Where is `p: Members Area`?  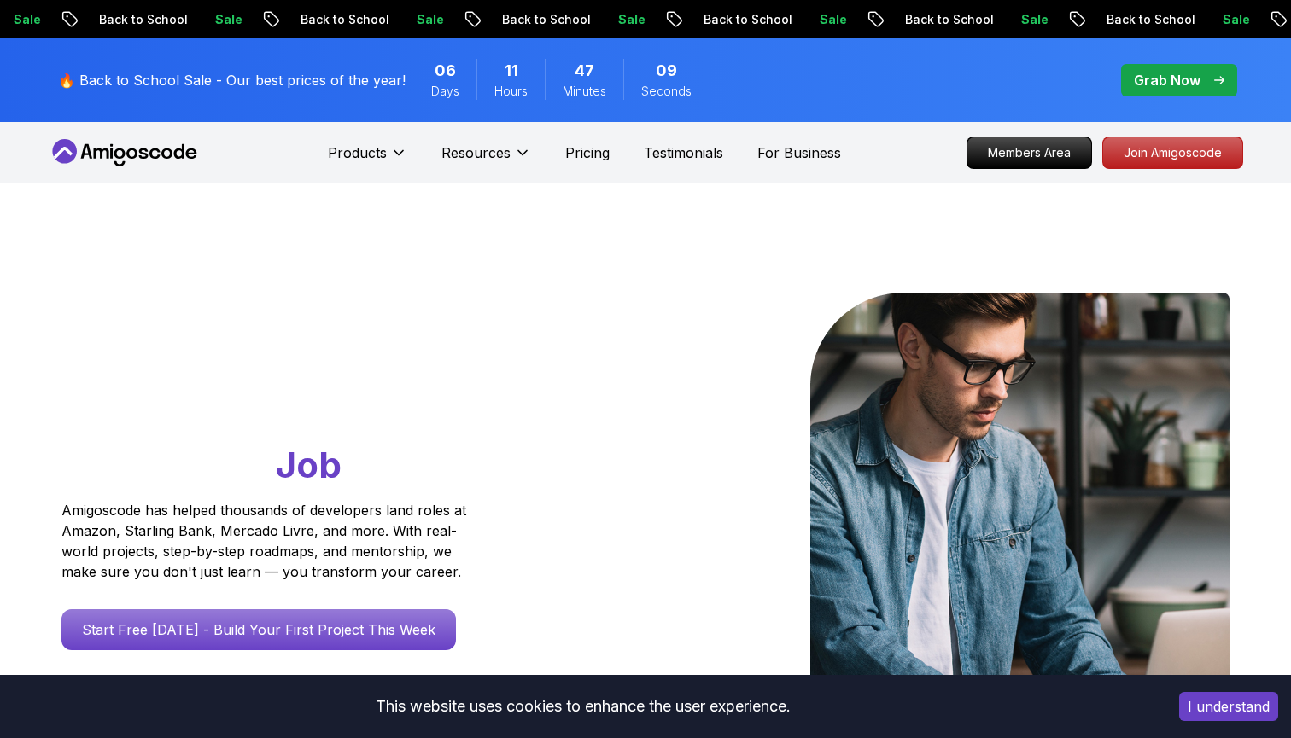 p: Members Area is located at coordinates (1029, 153).